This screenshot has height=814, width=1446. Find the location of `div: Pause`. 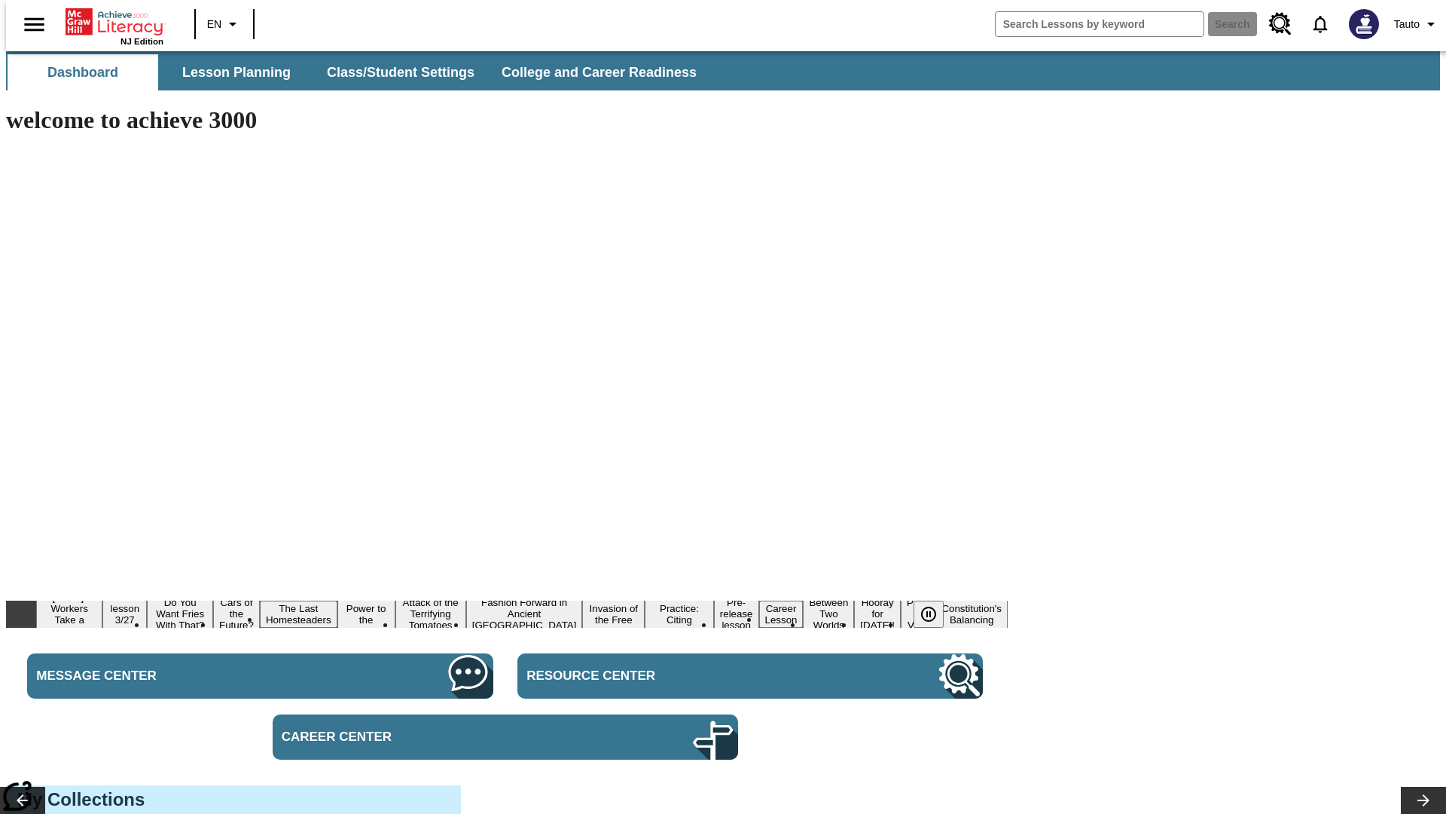

div: Pause is located at coordinates (936, 614).